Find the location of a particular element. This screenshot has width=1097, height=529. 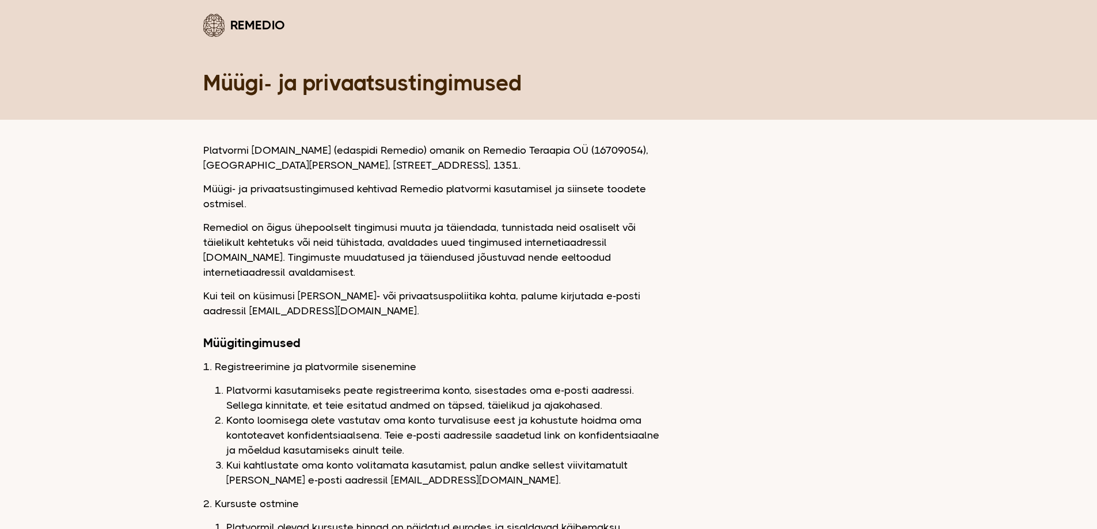

img: Remedio logo is located at coordinates (214, 25).